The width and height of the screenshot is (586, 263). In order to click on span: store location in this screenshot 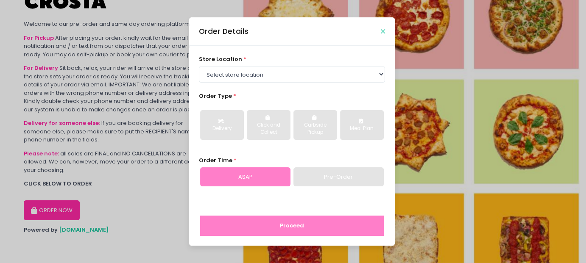, I will do `click(220, 59)`.